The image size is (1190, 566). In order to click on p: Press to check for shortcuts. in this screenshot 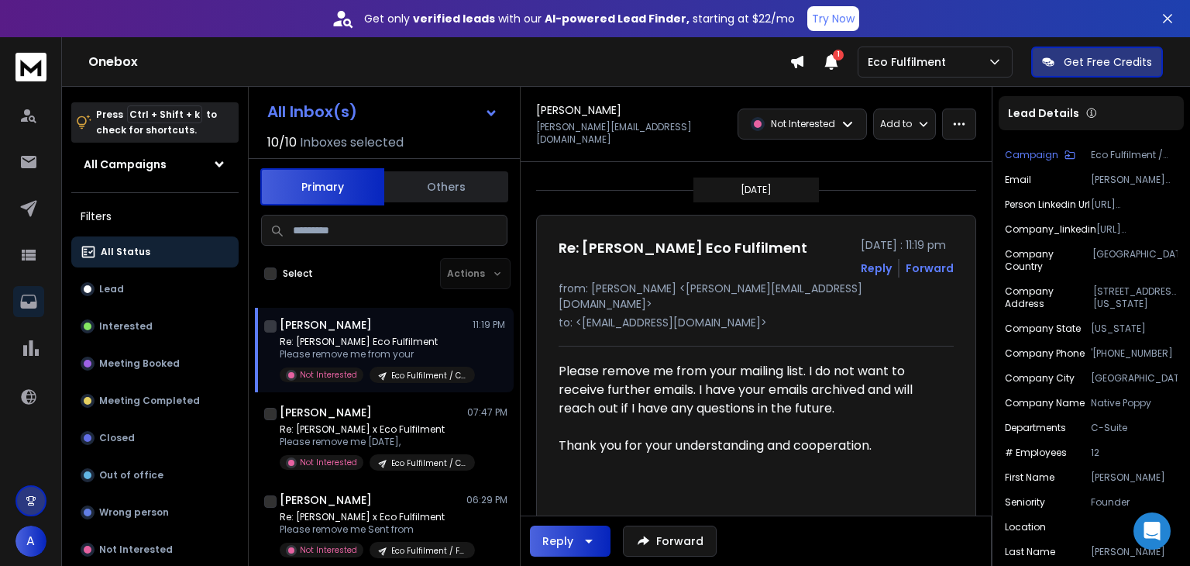, I will do `click(156, 122)`.